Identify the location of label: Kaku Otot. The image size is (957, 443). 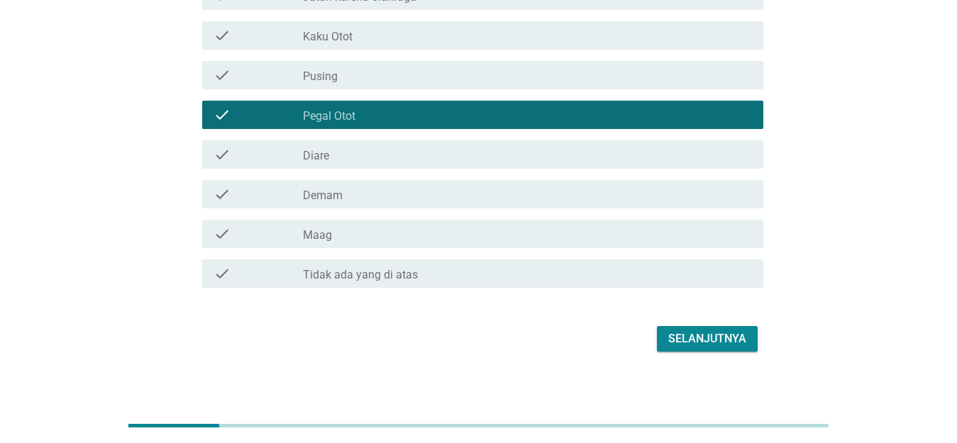
(328, 37).